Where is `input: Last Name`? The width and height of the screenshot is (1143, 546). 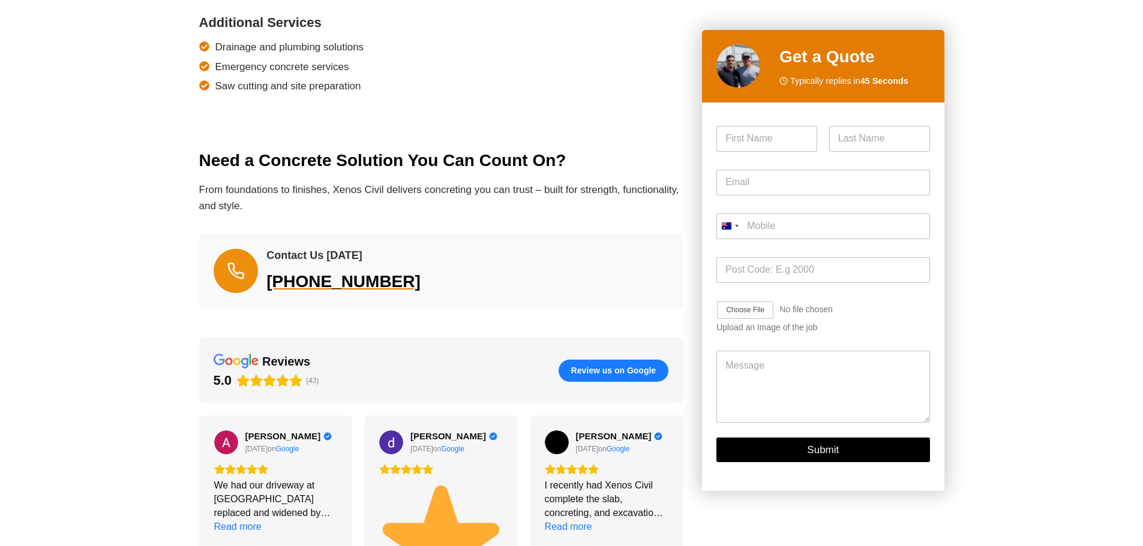 input: Last Name is located at coordinates (879, 139).